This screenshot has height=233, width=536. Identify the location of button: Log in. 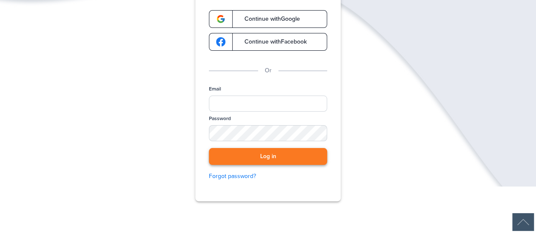
(268, 157).